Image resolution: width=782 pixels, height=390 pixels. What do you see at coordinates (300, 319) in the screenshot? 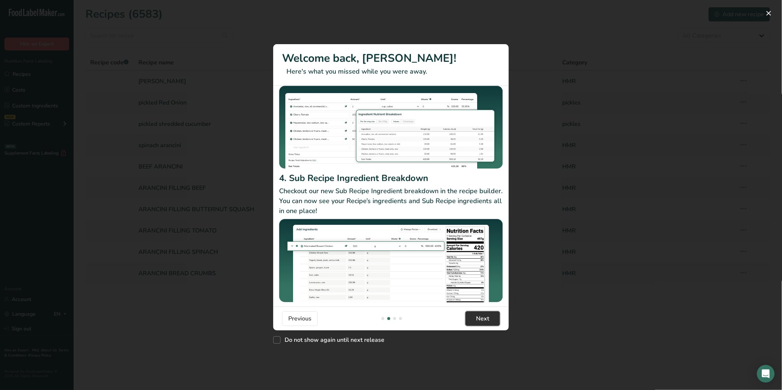
I see `span: Previous` at bounding box center [300, 319].